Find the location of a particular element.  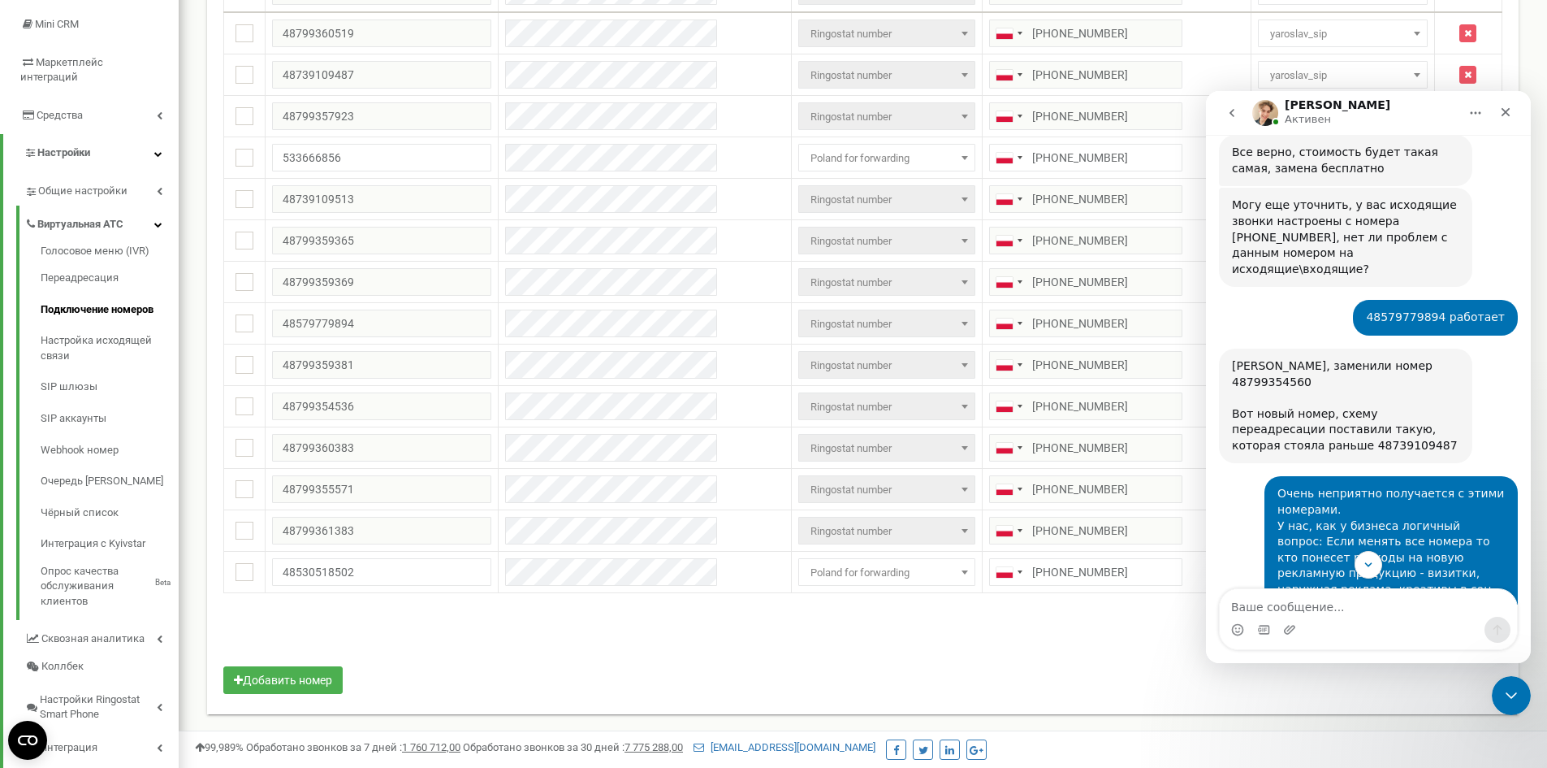

a: Настройки Ringostat Smart Phone is located at coordinates (102, 704).